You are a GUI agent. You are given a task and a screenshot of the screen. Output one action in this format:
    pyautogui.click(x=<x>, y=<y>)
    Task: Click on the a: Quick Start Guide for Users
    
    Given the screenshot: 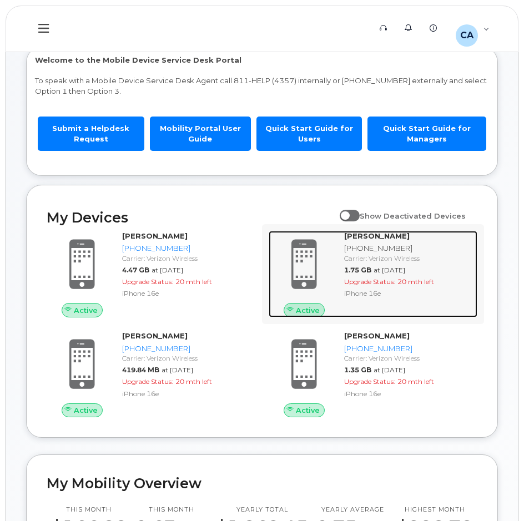 What is the action you would take?
    pyautogui.click(x=309, y=133)
    